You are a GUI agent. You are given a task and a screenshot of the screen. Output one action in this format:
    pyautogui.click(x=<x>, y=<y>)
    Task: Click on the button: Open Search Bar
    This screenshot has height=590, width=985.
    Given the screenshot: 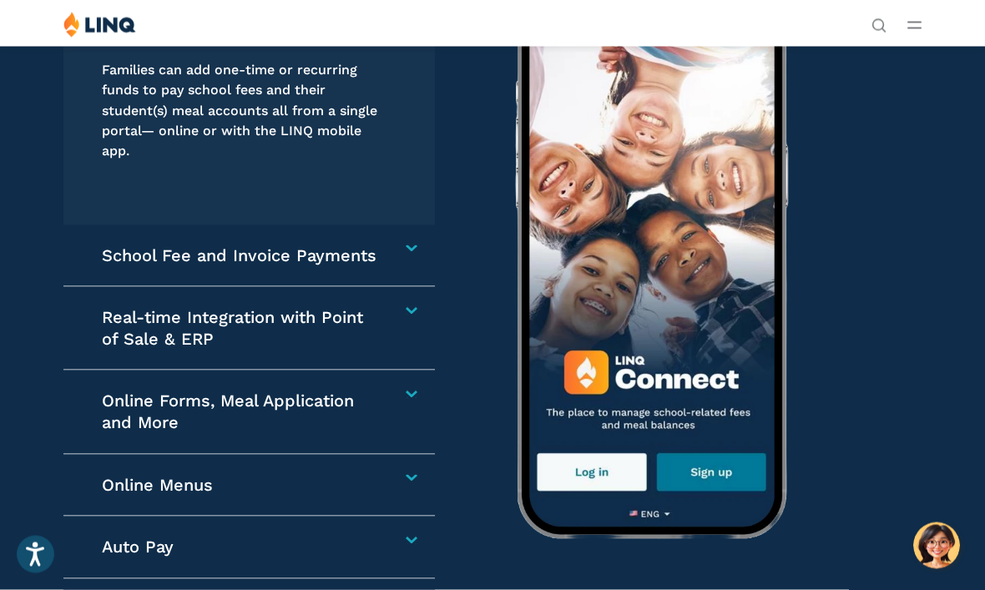 What is the action you would take?
    pyautogui.click(x=879, y=24)
    